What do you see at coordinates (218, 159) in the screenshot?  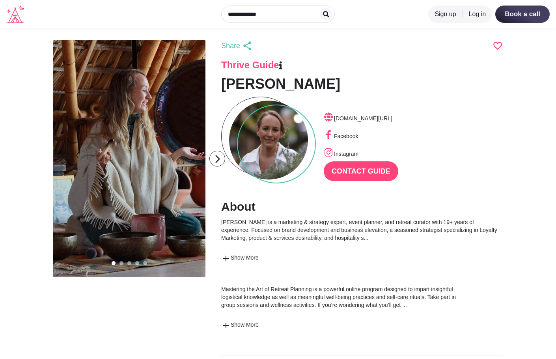 I see `i: arrow_forward_ios` at bounding box center [218, 159].